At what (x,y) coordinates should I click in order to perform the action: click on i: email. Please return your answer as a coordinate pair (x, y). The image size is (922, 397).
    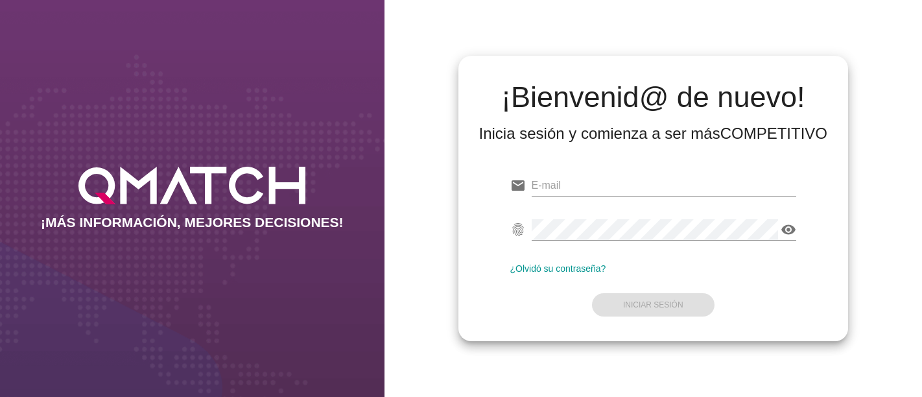
    Looking at the image, I should click on (518, 185).